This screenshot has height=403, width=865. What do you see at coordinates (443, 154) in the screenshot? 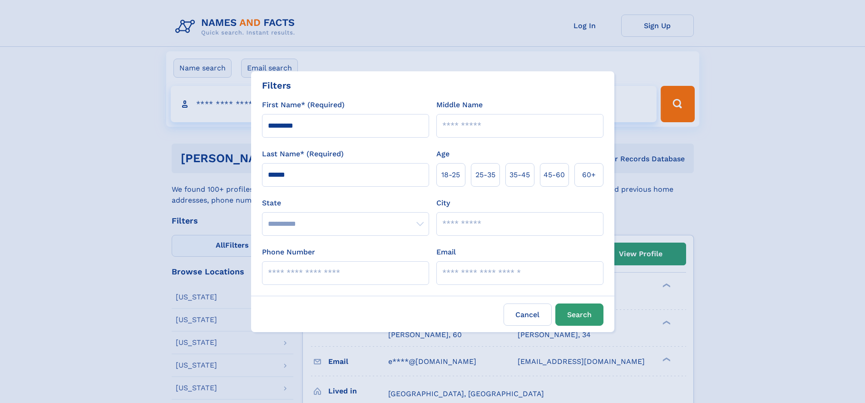
I see `label: Age` at bounding box center [443, 154].